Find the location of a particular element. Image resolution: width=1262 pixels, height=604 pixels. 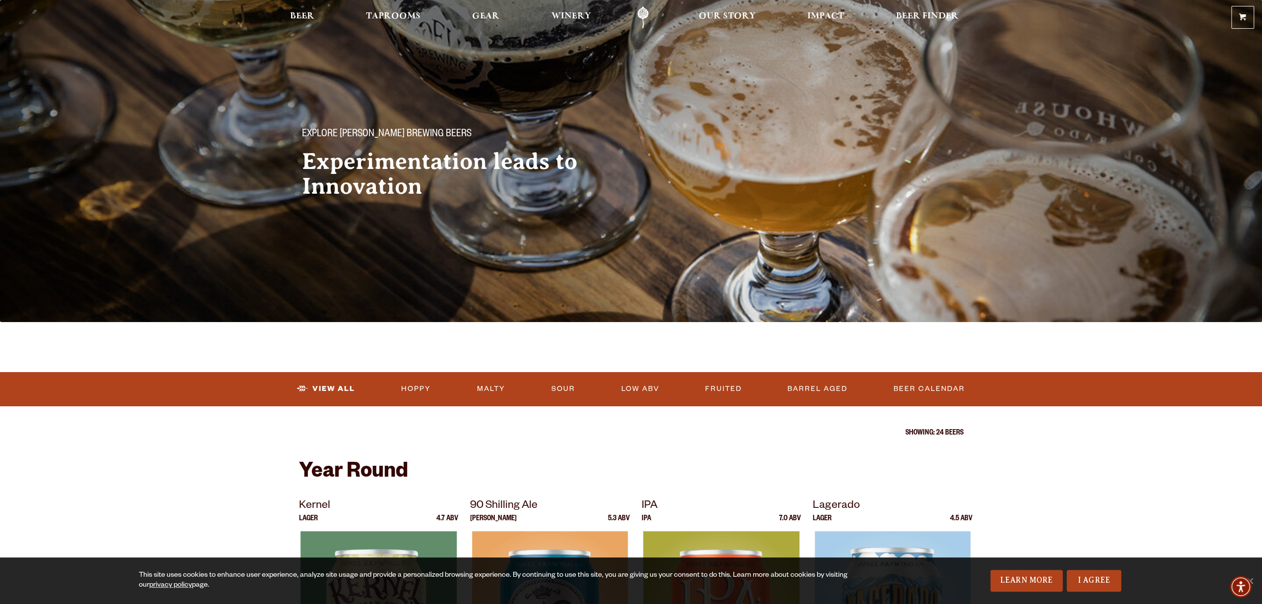

p: 7.0 ABV is located at coordinates (790, 524).